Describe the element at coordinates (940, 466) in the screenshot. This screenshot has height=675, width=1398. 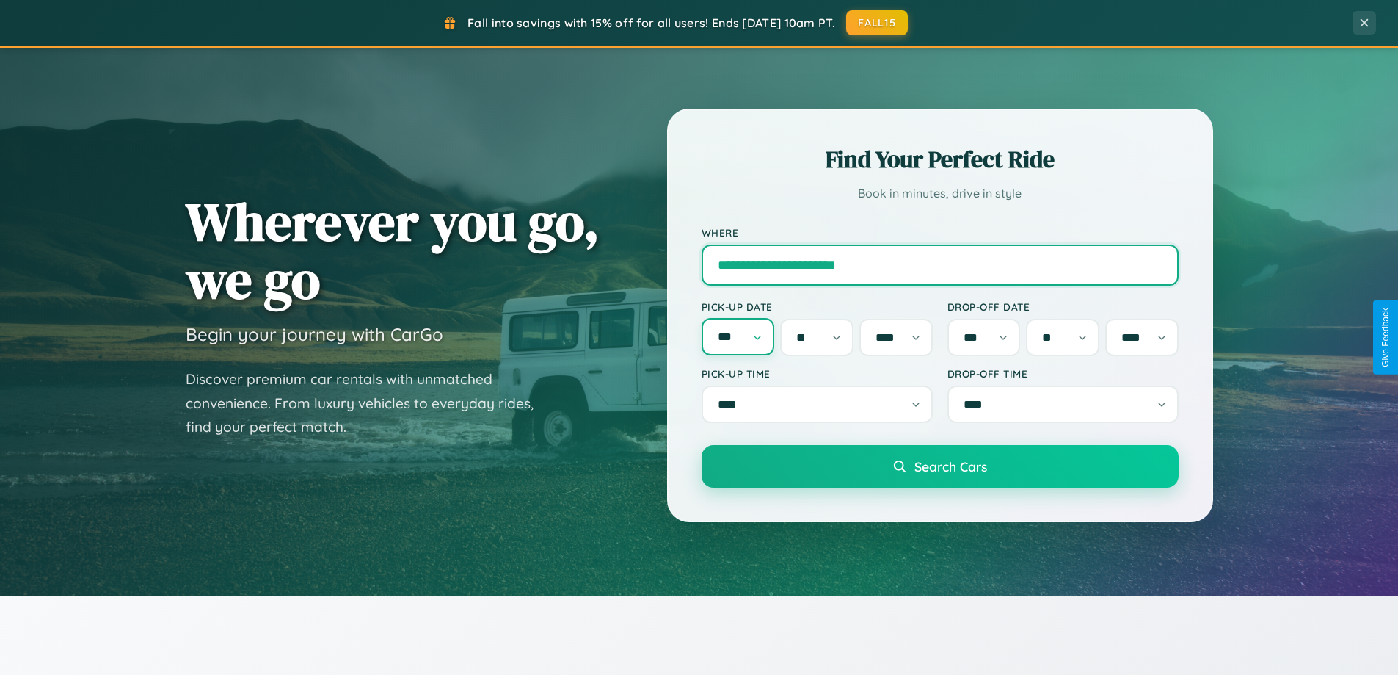
I see `button: Search Cars` at that location.